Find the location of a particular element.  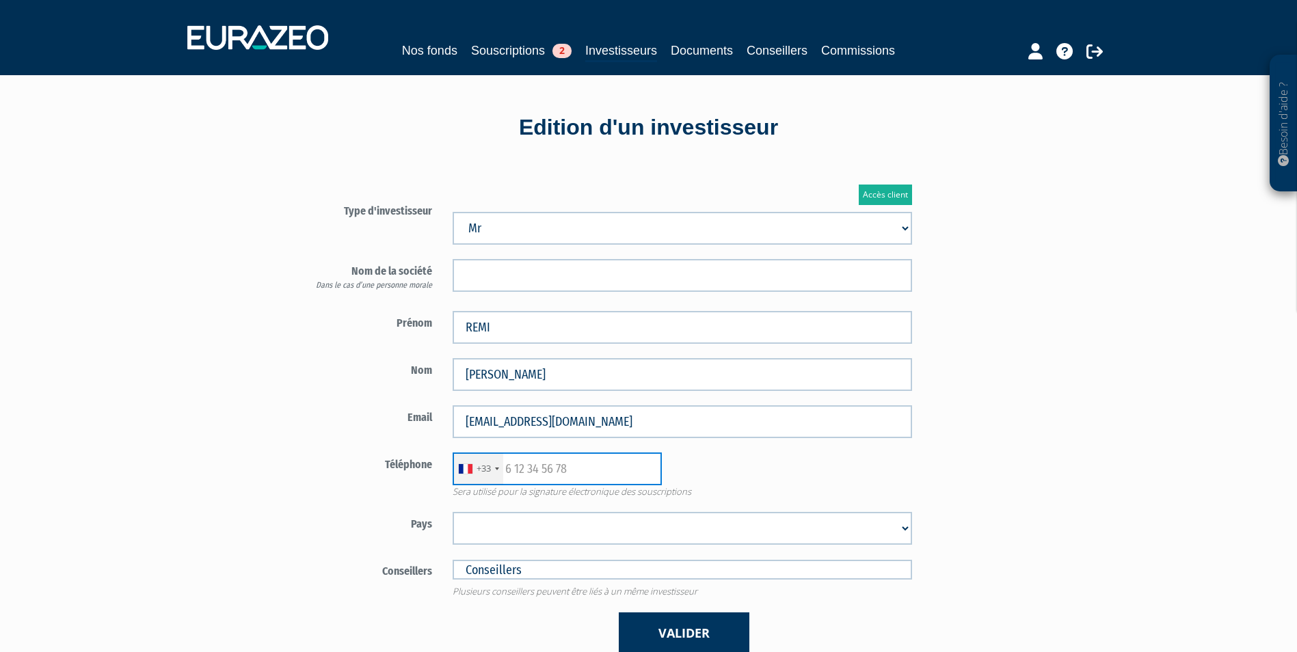

a: Investisseurs is located at coordinates (621, 51).